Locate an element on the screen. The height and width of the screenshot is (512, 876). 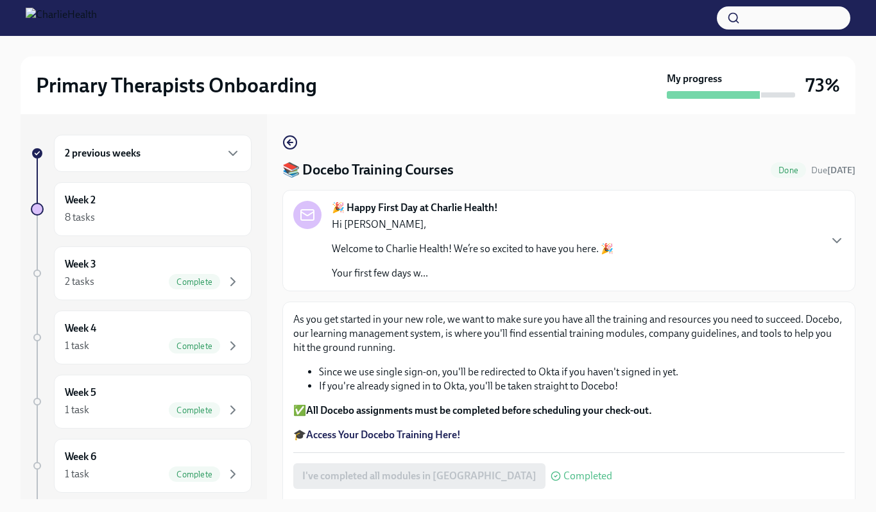
a: Week 51 taskComplete is located at coordinates (141, 402).